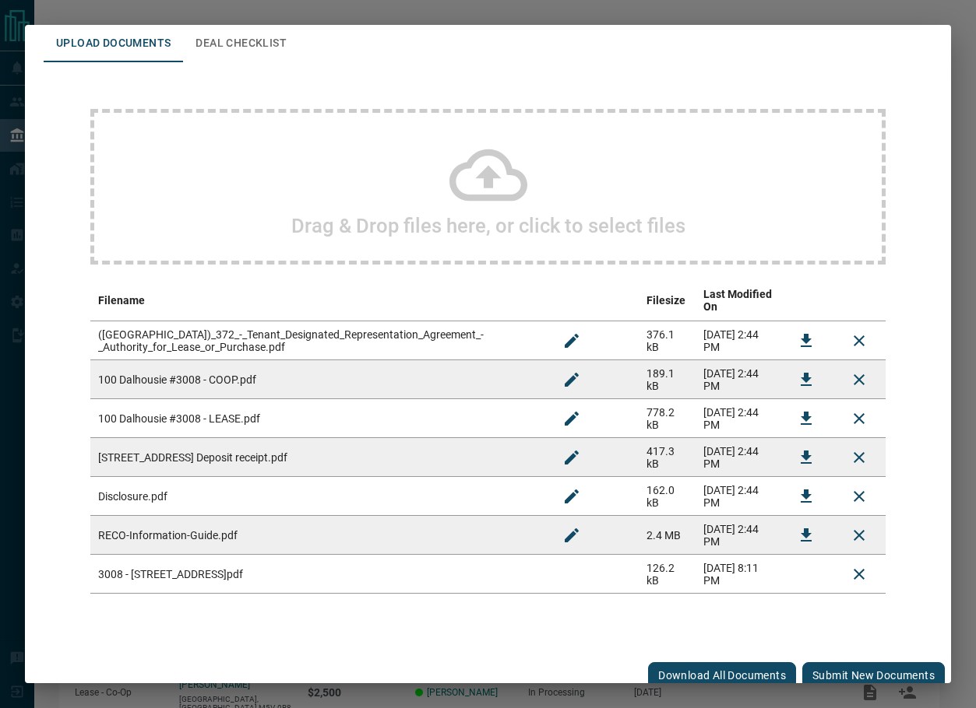  What do you see at coordinates (859, 575) in the screenshot?
I see `button: Delete` at bounding box center [859, 575].